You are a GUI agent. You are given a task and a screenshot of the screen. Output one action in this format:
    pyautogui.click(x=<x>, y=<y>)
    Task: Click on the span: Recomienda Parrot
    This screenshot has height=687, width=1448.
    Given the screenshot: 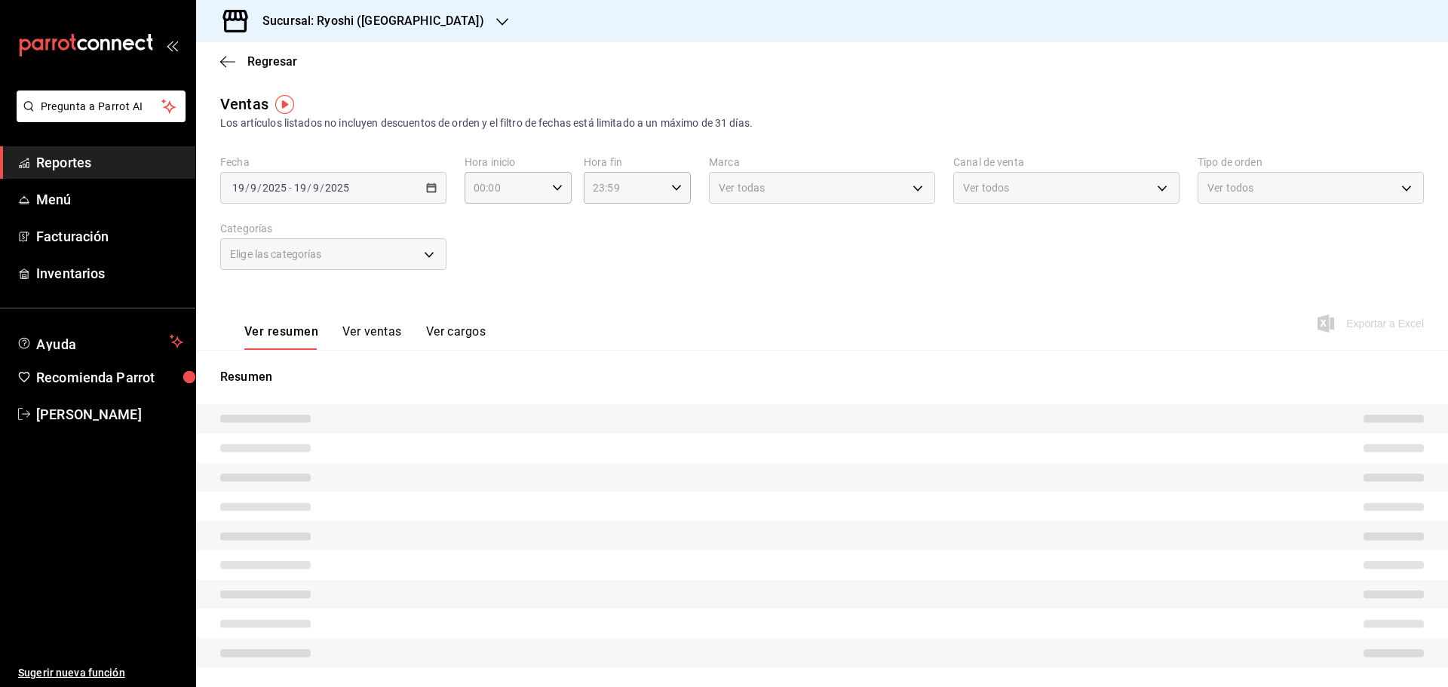 What is the action you would take?
    pyautogui.click(x=109, y=377)
    